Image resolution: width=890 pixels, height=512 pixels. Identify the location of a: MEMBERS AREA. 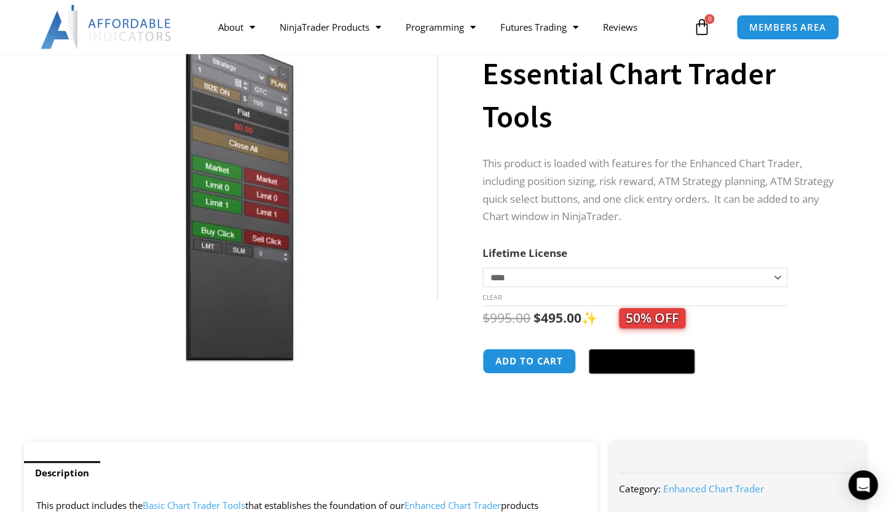
(788, 27).